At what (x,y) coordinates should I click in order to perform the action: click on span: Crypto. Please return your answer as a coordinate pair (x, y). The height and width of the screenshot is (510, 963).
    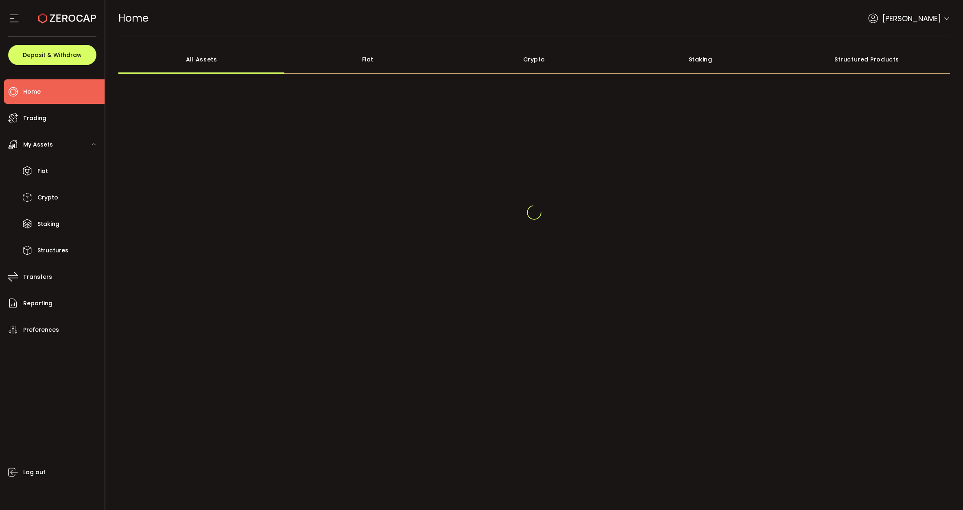
    Looking at the image, I should click on (48, 197).